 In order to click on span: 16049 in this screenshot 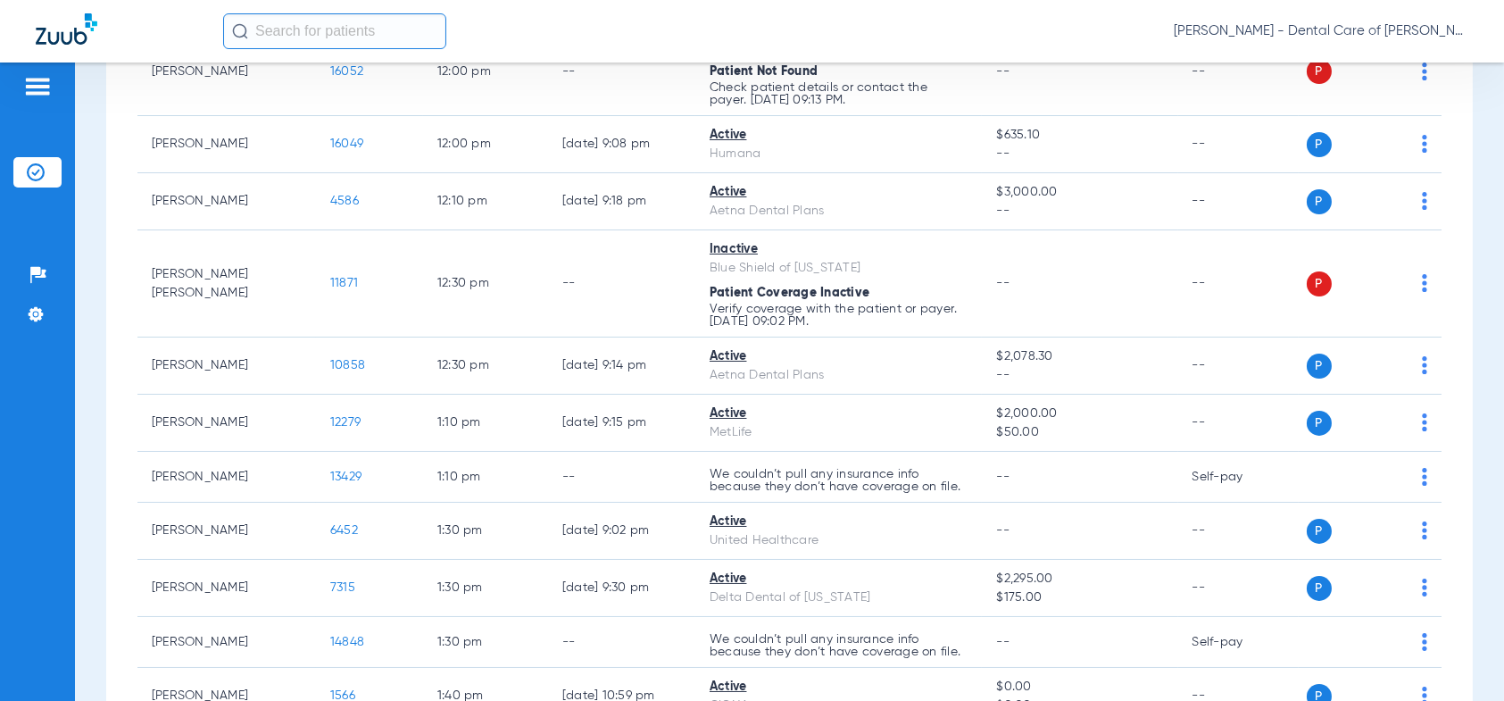, I will do `click(346, 144)`.